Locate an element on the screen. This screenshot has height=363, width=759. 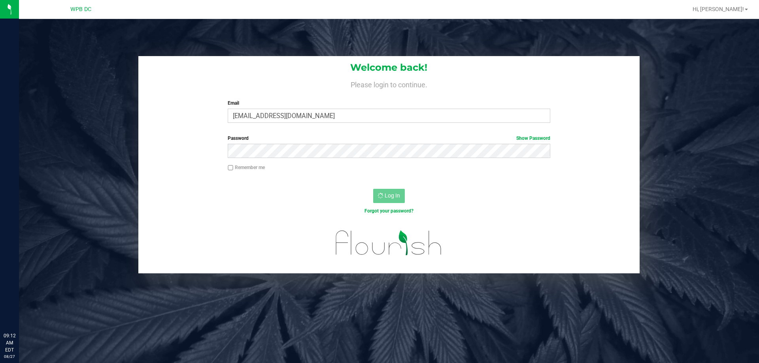
span: Log In is located at coordinates (392, 196).